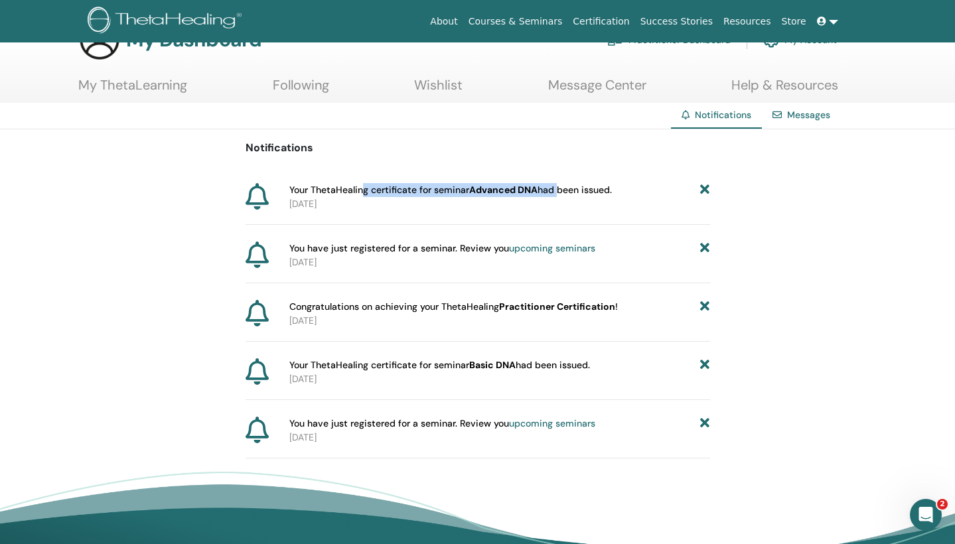 This screenshot has height=544, width=955. I want to click on a: My ThetaLearning, so click(133, 90).